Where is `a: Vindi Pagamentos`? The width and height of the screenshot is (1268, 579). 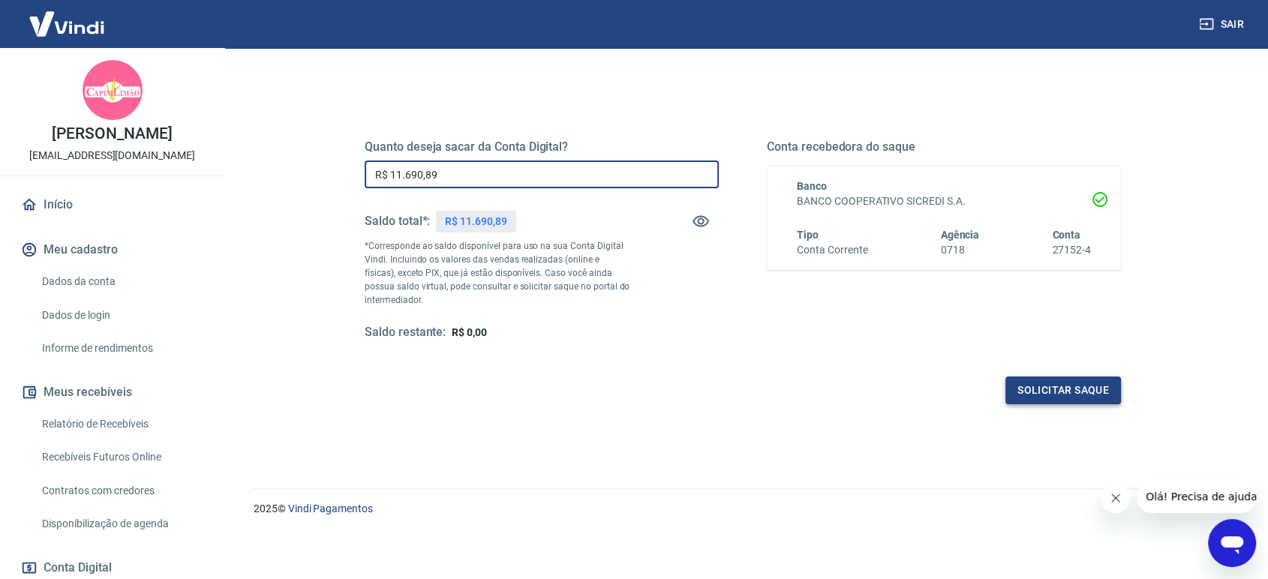
a: Vindi Pagamentos is located at coordinates (330, 509).